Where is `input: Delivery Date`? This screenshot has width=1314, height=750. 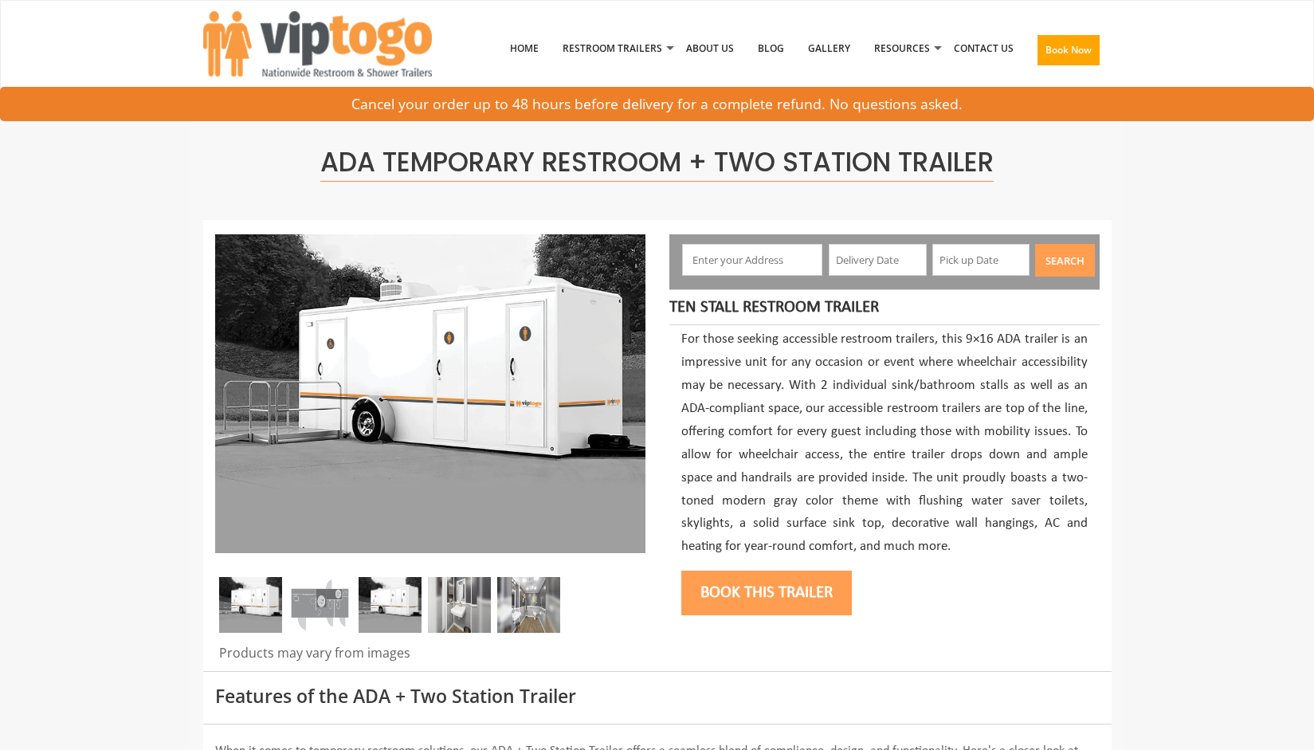 input: Delivery Date is located at coordinates (877, 260).